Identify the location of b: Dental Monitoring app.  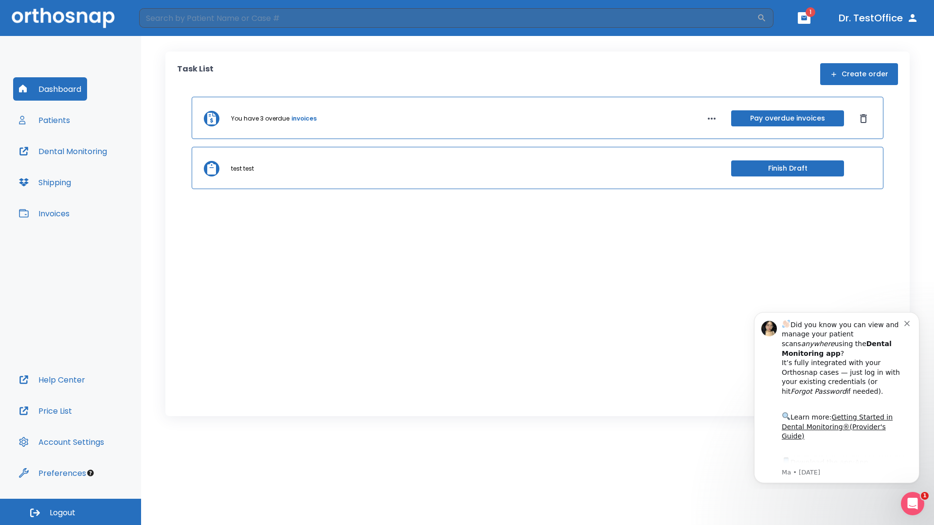
(97, 45).